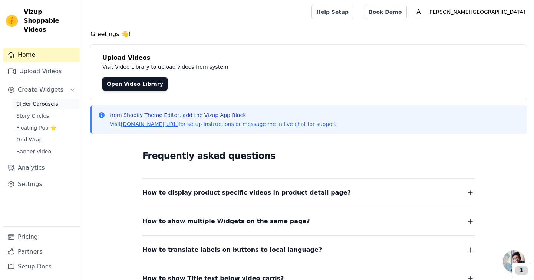  I want to click on a: Open chat, so click(514, 261).